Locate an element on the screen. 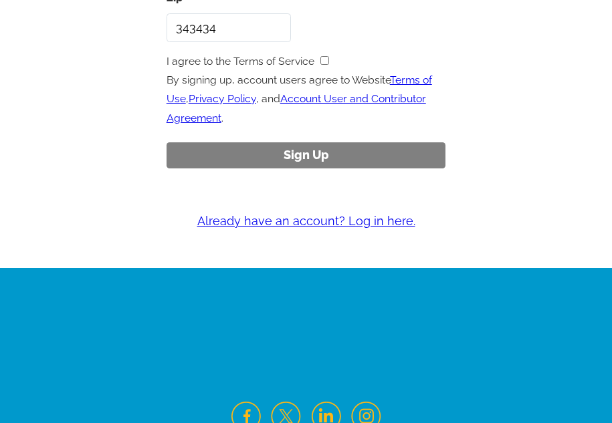  a: Terms of Use is located at coordinates (299, 89).